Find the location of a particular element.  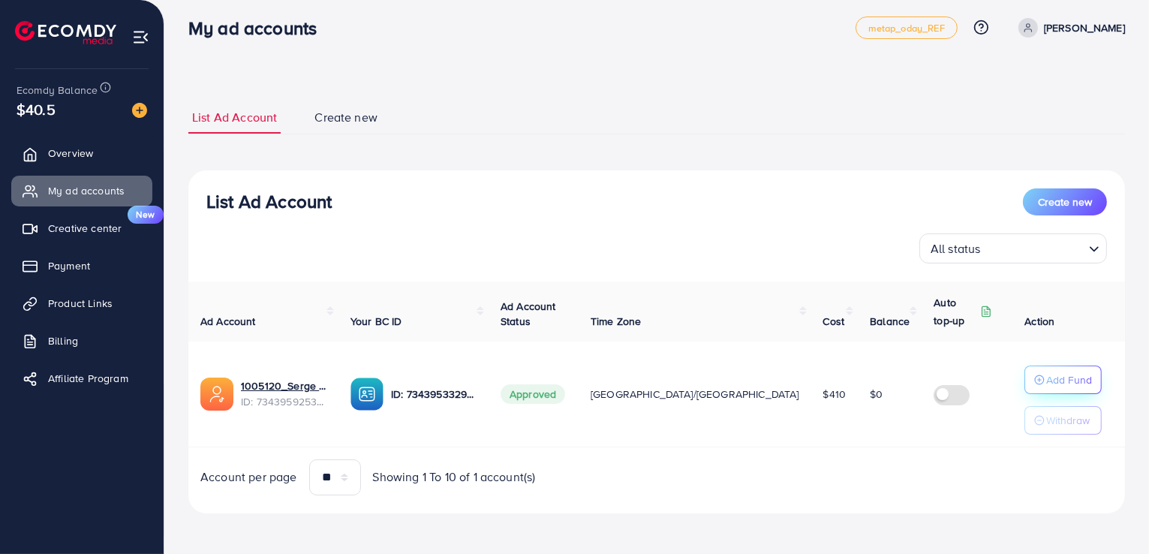

span: Account per page is located at coordinates (248, 476).